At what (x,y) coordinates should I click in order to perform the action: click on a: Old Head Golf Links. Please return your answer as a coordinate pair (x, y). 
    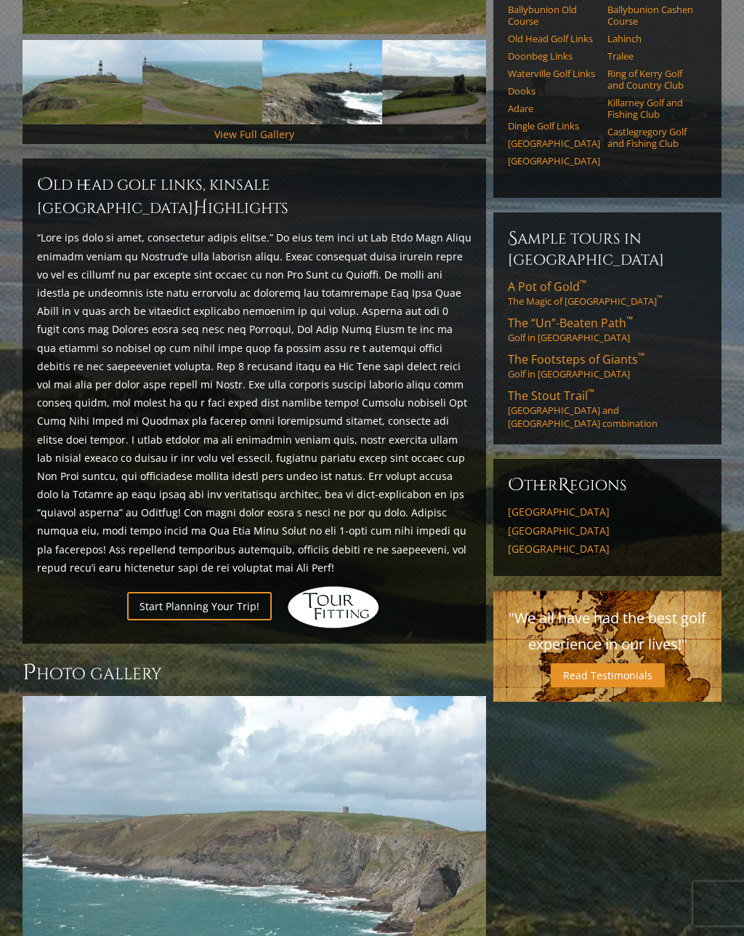
    Looking at the image, I should click on (553, 39).